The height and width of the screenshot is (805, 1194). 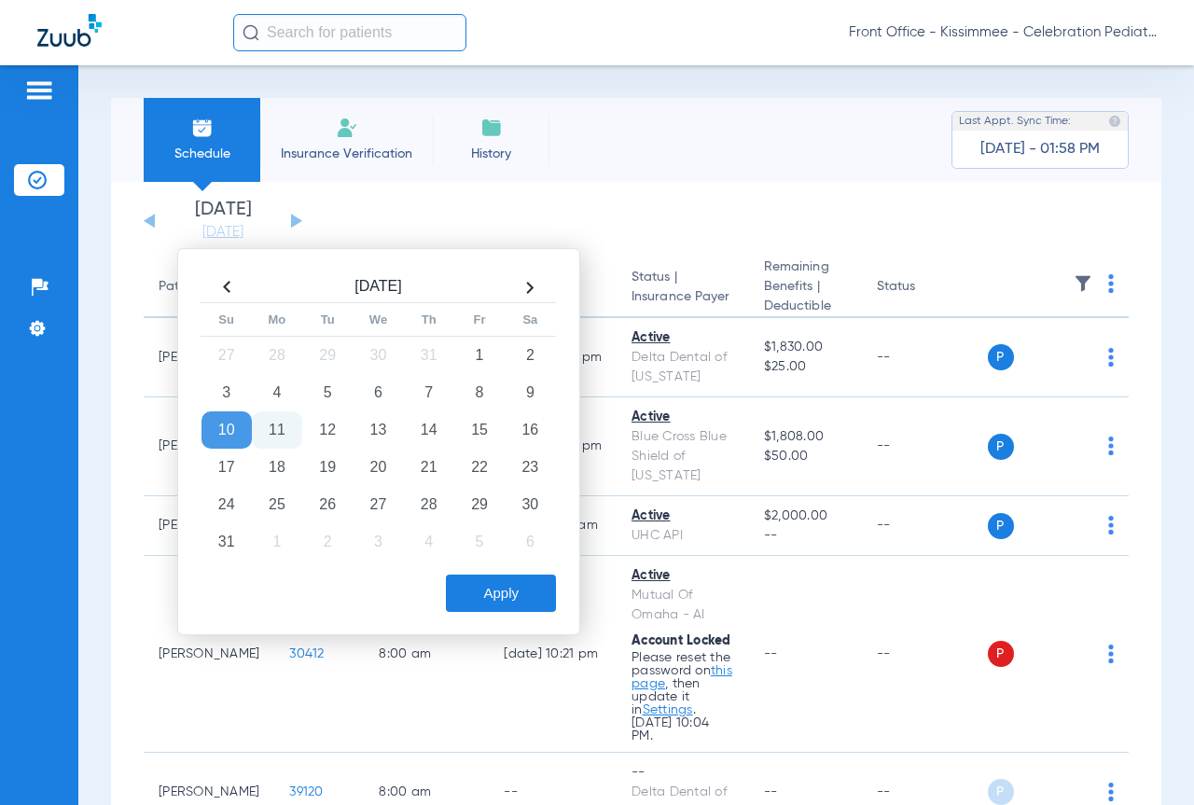 What do you see at coordinates (350, 33) in the screenshot?
I see `input: Search for patients` at bounding box center [350, 33].